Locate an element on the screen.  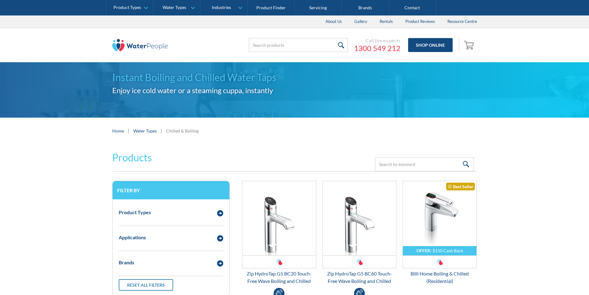
a: Open empty cart is located at coordinates (470, 45).